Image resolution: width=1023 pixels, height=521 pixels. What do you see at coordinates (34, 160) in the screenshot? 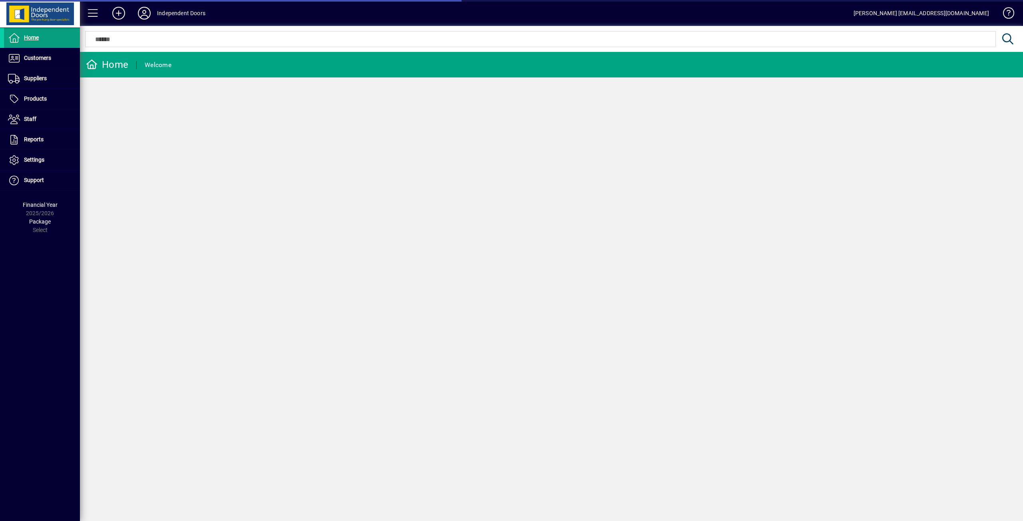
I see `span: Settings` at bounding box center [34, 160].